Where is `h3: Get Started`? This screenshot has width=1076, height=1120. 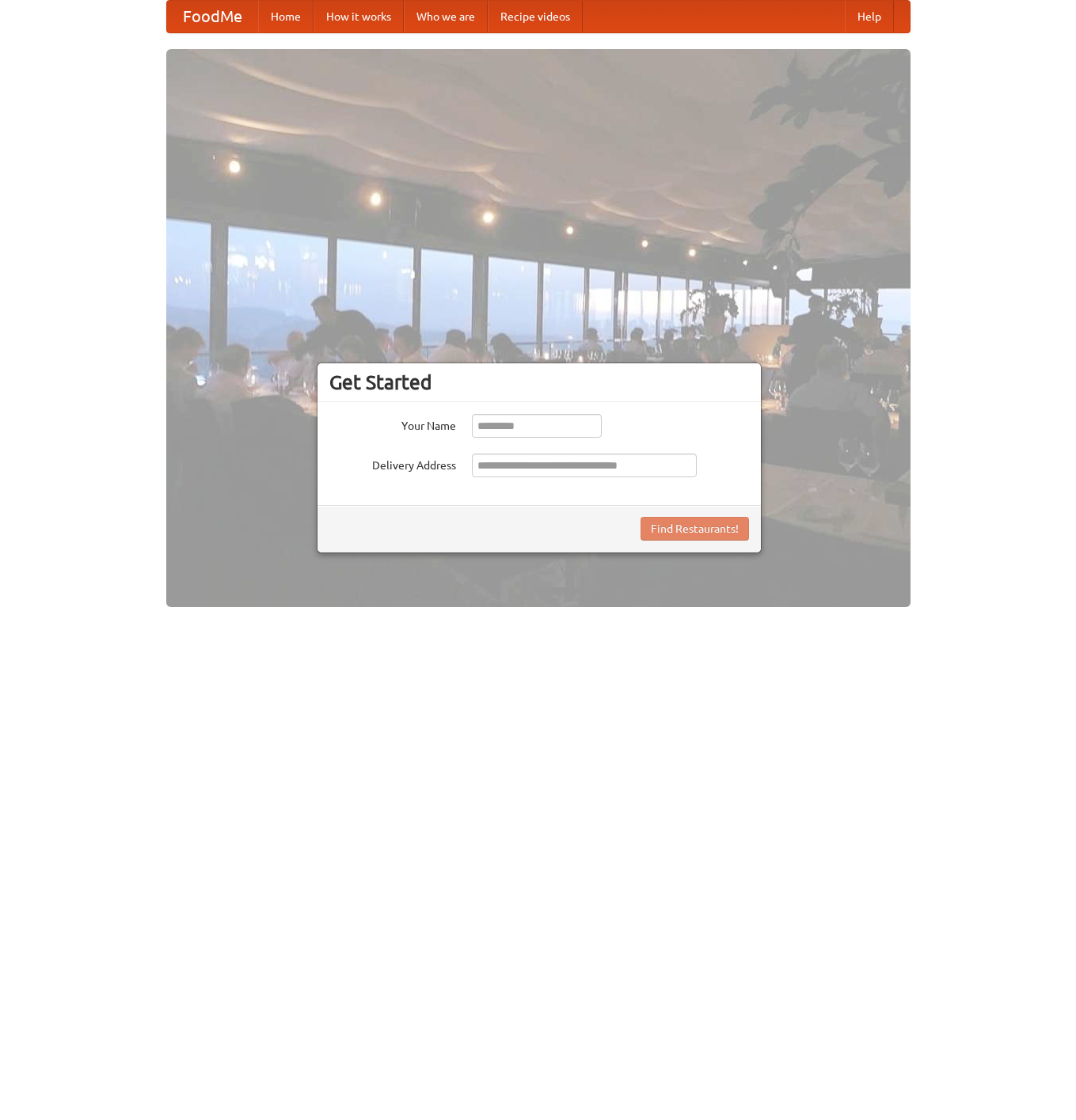
h3: Get Started is located at coordinates (539, 383).